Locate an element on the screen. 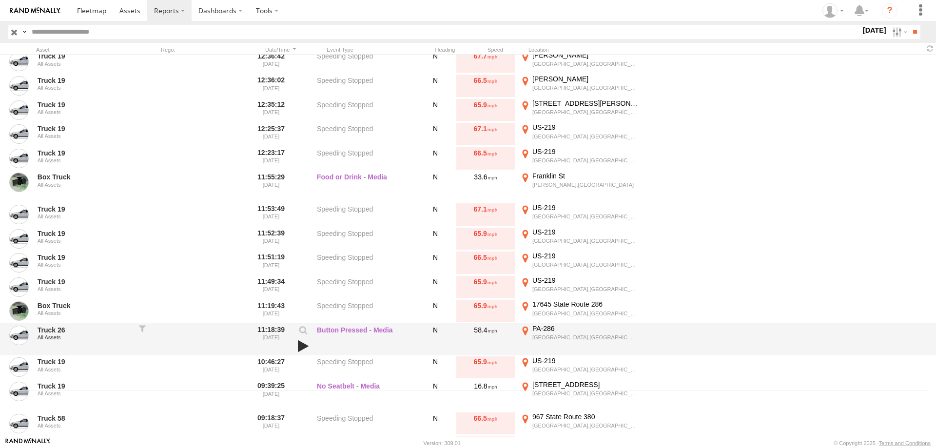  div: PA-286 is located at coordinates (585, 329).